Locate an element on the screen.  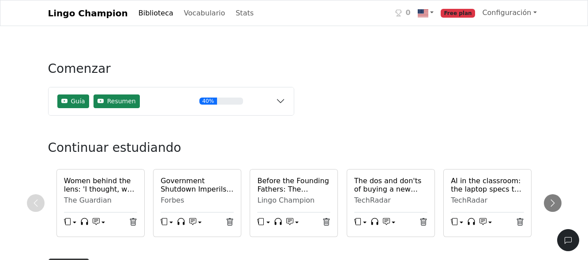
a: Women behind the lens: 'I thought, who is this woman? I need to know her' is located at coordinates (101, 185).